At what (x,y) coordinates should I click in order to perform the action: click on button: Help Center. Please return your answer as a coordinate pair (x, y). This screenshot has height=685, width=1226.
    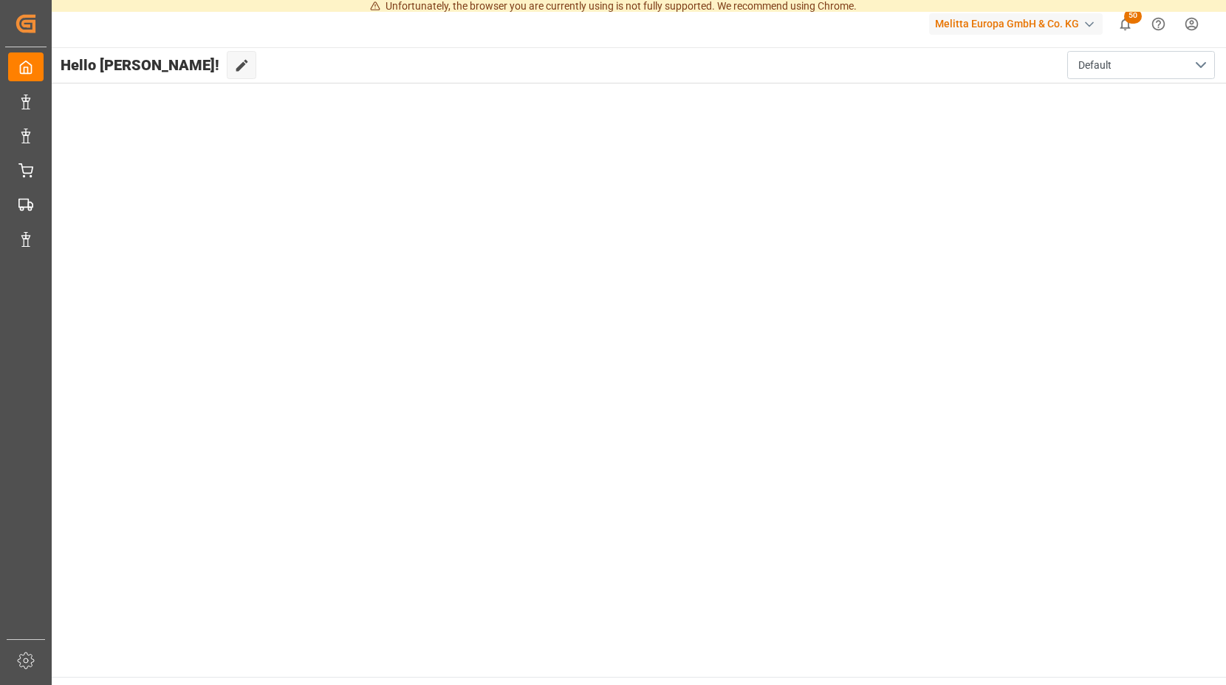
    Looking at the image, I should click on (1158, 24).